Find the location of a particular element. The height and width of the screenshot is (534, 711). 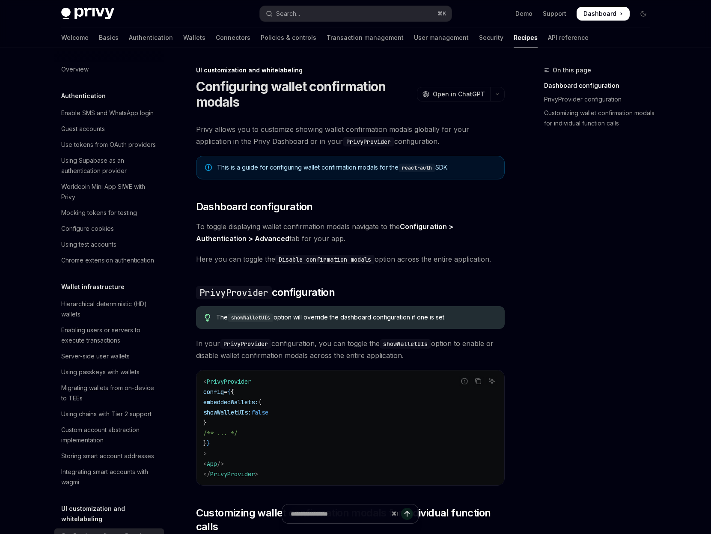

span: showWalletUIs: is located at coordinates (227, 412).